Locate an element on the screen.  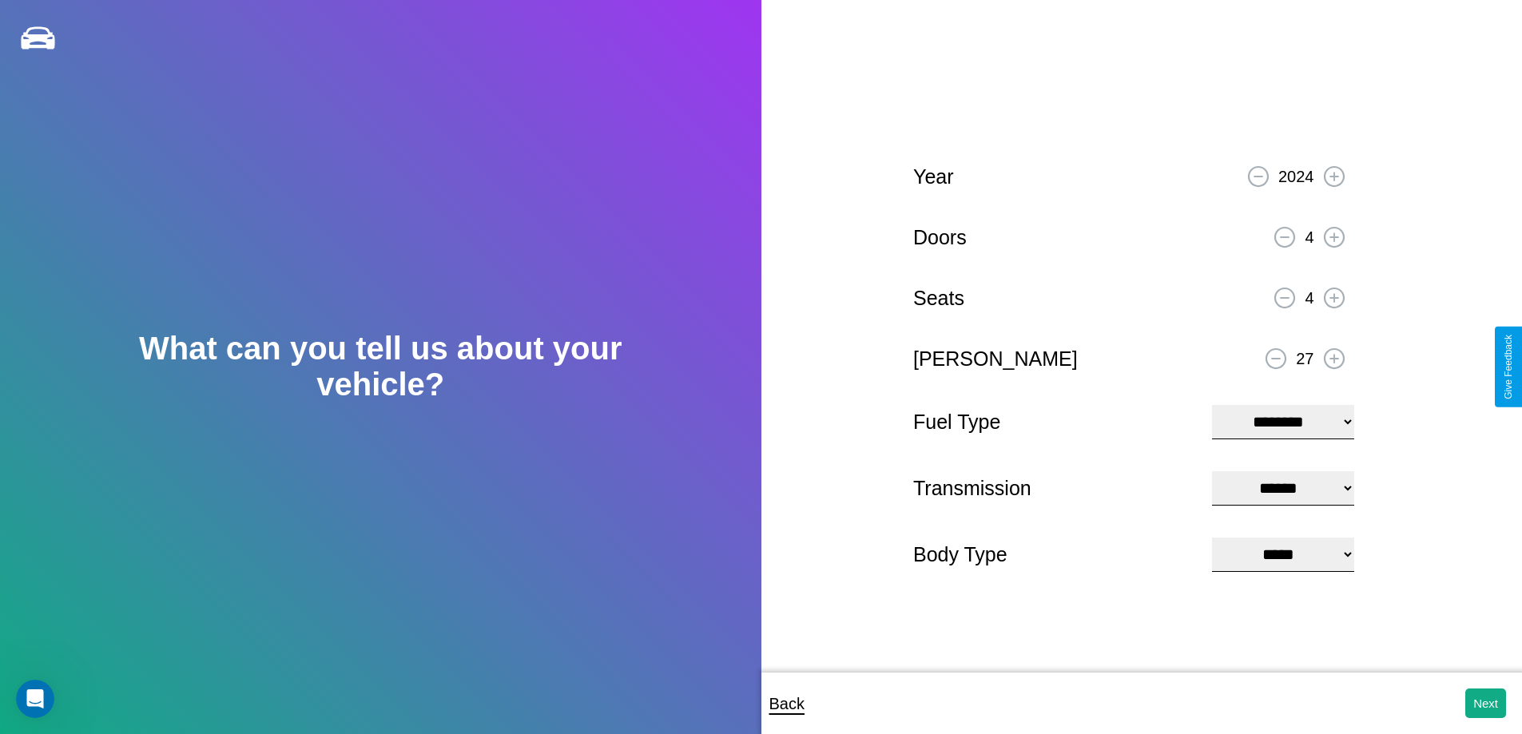
p: Fuel Type is located at coordinates (1054, 422).